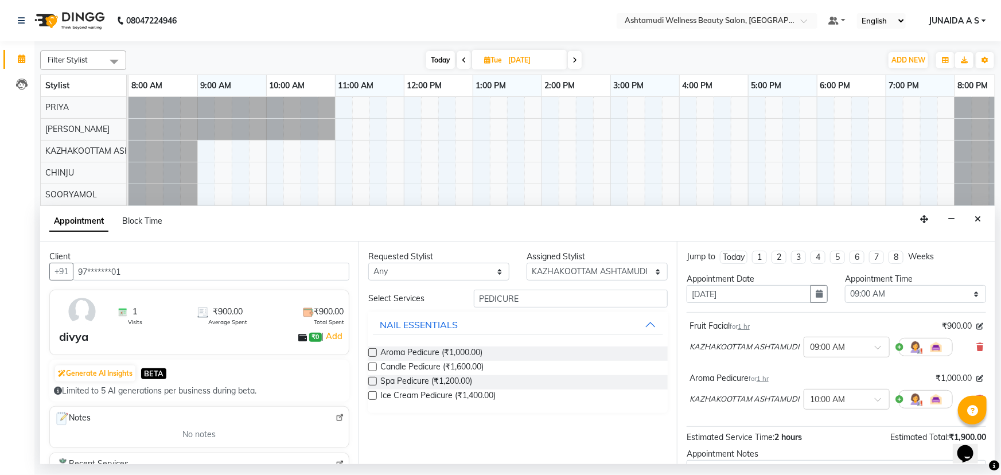  Describe the element at coordinates (908, 60) in the screenshot. I see `span: ADD NEW` at that location.